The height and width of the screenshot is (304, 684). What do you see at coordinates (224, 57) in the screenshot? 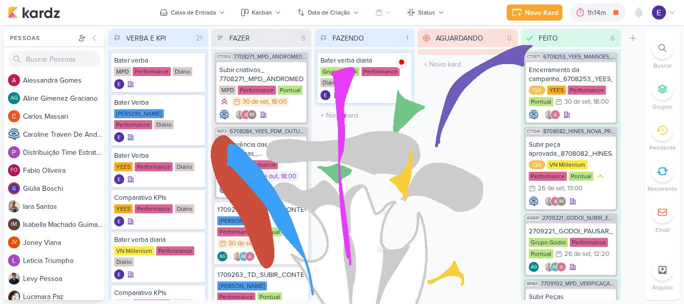
I see `span: CT1512` at bounding box center [224, 57].